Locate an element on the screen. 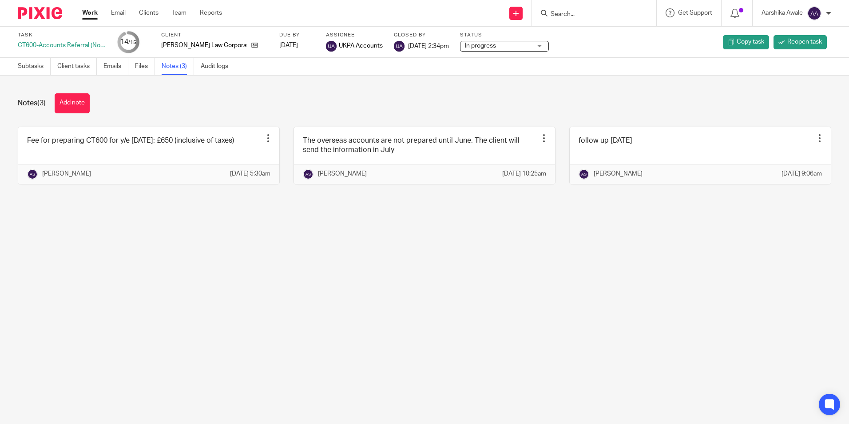  label: Due by is located at coordinates (297, 35).